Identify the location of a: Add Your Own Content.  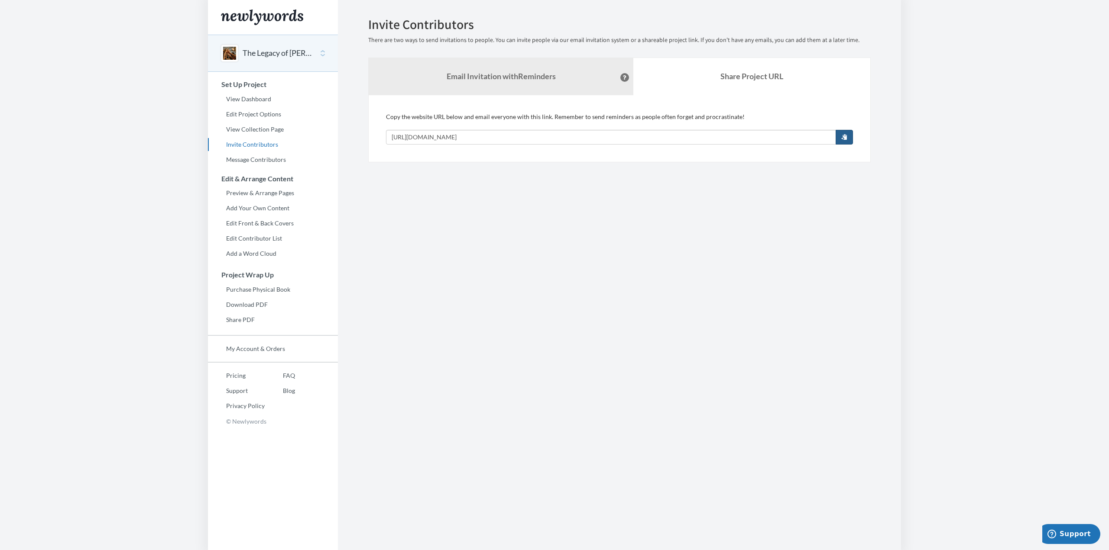
(273, 208).